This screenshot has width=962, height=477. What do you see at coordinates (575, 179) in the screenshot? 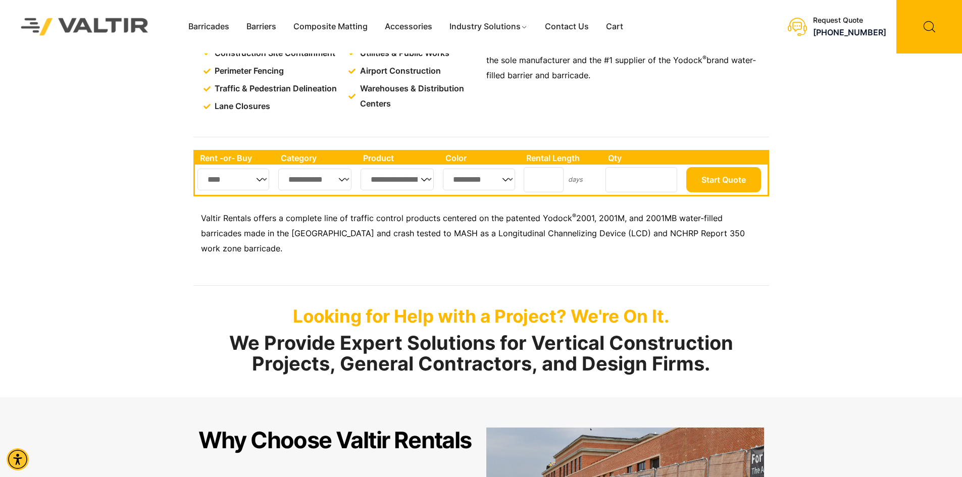
I see `small: days` at bounding box center [575, 179].